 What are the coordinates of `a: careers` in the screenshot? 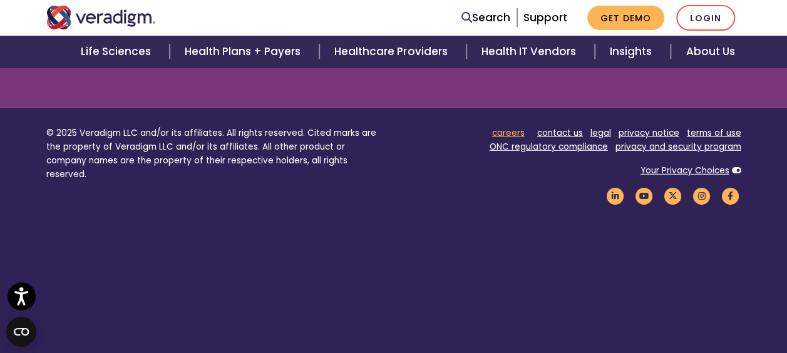 It's located at (508, 133).